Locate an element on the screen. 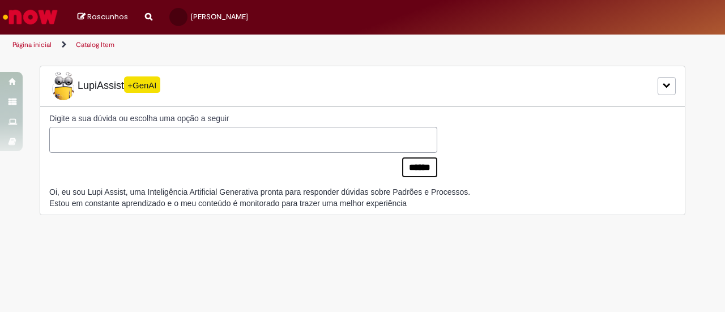 Image resolution: width=725 pixels, height=312 pixels. a: Catalog Item is located at coordinates (95, 45).